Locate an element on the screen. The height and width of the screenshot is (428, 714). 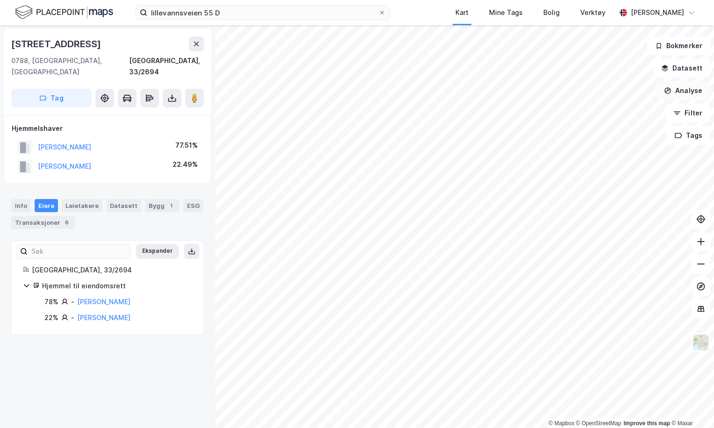
div: Bolig is located at coordinates (551, 13).